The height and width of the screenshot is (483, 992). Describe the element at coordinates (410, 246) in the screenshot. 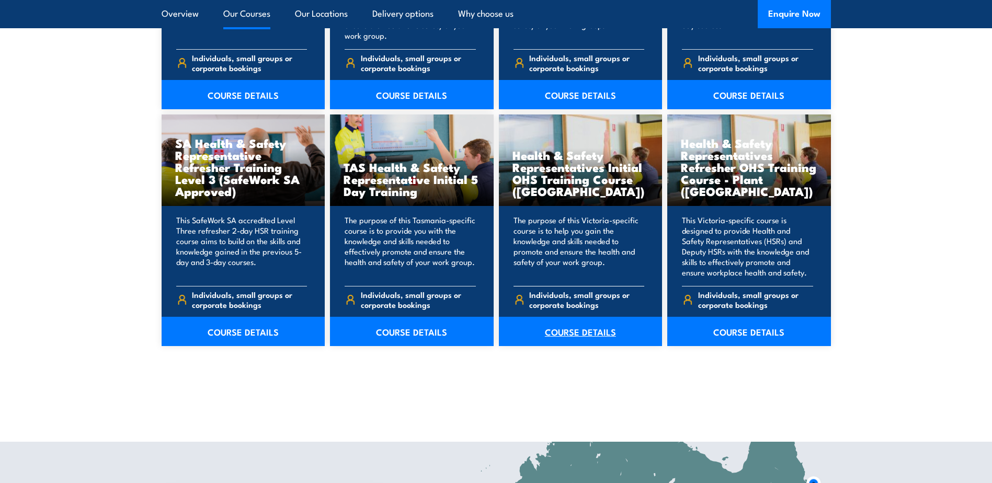

I see `p: The purpose of this Tasmania-specific course is to provide you with the knowledge and skills need...` at that location.